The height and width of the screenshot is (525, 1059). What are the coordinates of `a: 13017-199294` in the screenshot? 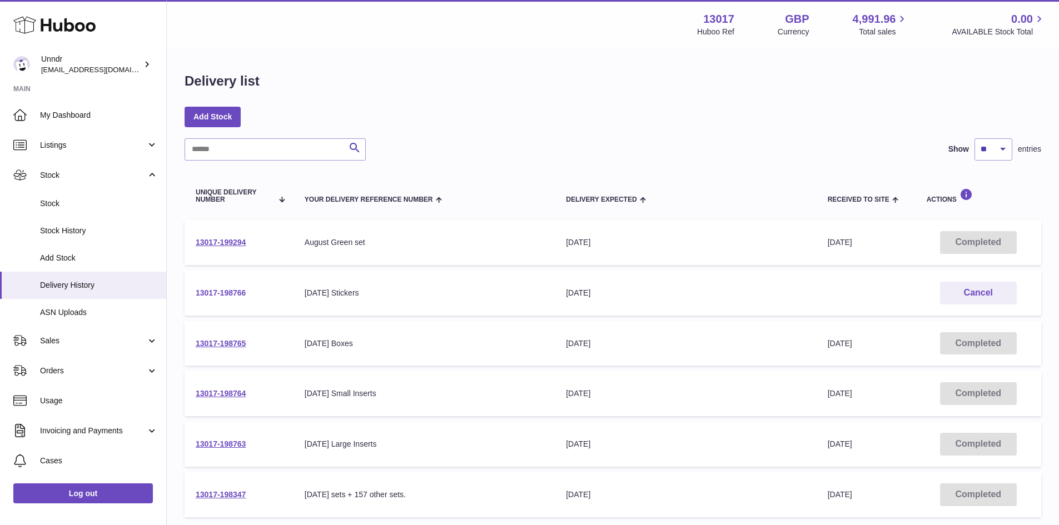 It's located at (221, 242).